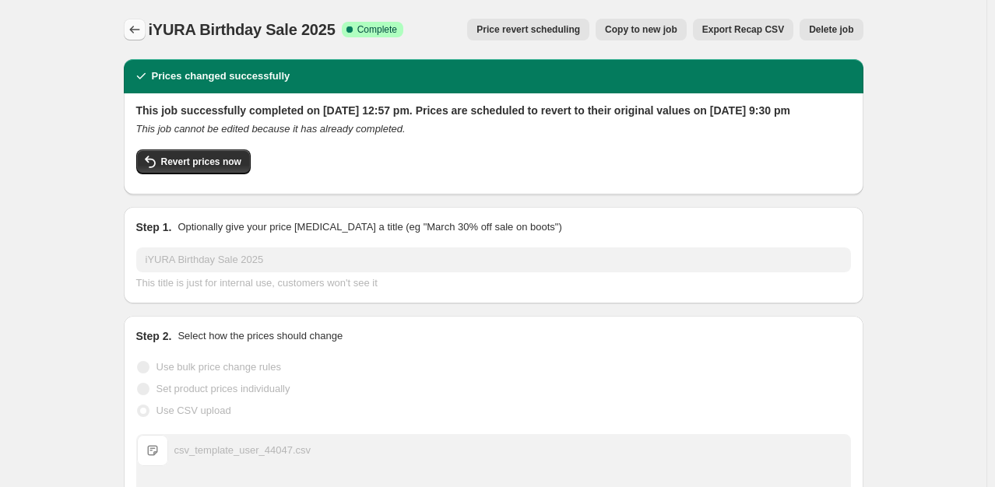 The height and width of the screenshot is (487, 995). What do you see at coordinates (154, 336) in the screenshot?
I see `h2: Step 2.` at bounding box center [154, 336].